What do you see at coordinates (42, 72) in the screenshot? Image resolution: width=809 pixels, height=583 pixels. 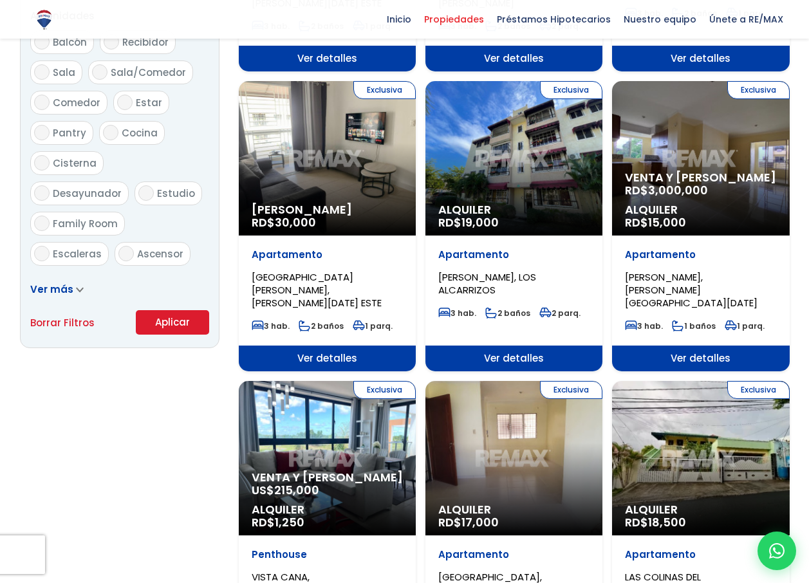 I see `input: Sala` at bounding box center [42, 72].